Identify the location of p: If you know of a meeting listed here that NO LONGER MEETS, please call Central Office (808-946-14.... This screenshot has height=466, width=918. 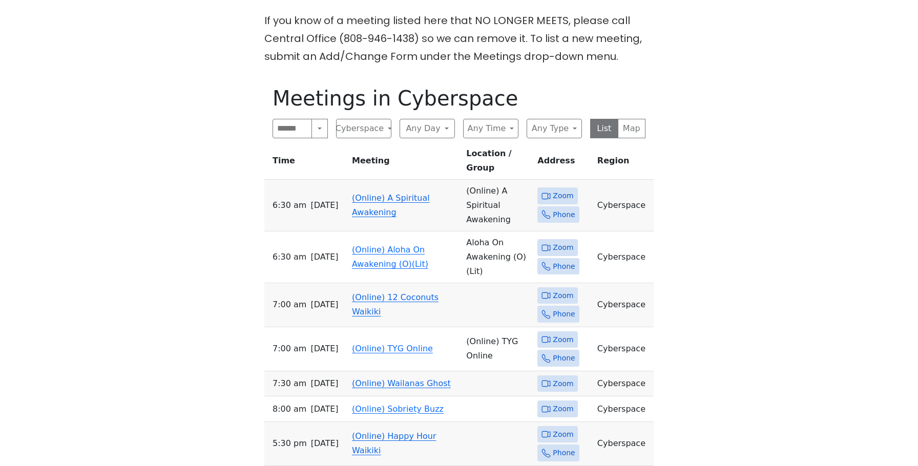
(459, 38).